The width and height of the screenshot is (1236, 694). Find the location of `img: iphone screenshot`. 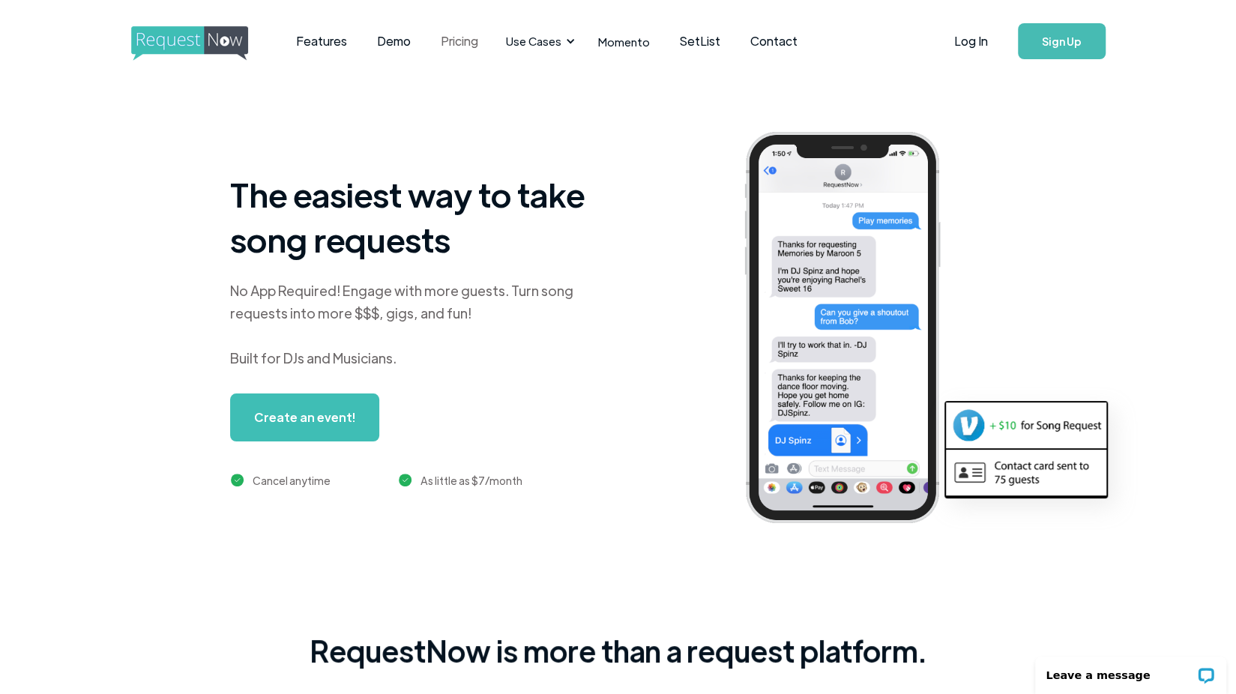

img: iphone screenshot is located at coordinates (854, 330).